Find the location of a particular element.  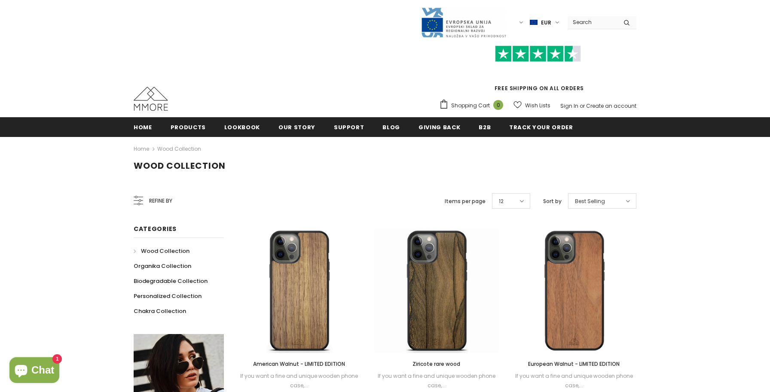

span: Personalized Collection is located at coordinates (167, 296).